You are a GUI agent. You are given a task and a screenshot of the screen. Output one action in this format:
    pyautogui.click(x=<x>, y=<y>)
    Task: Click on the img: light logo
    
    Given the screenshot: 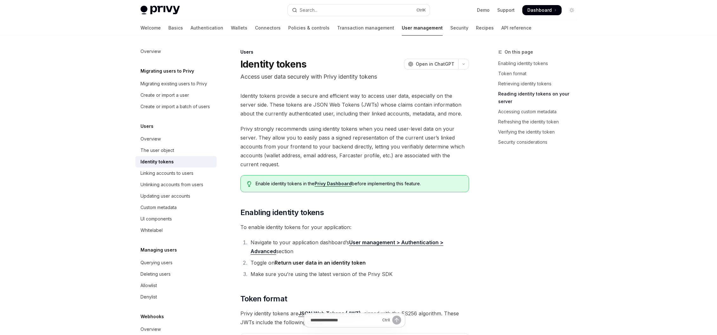 What is the action you would take?
    pyautogui.click(x=160, y=10)
    